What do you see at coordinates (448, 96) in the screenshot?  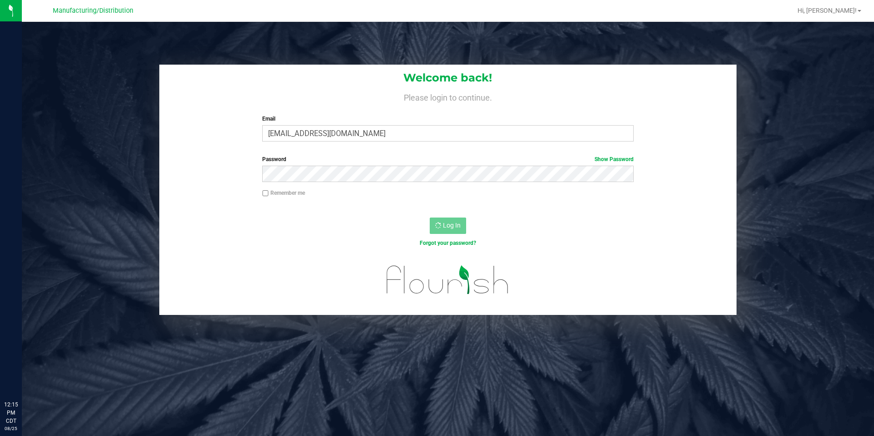 I see `h4: Please login to continue.` at bounding box center [448, 96].